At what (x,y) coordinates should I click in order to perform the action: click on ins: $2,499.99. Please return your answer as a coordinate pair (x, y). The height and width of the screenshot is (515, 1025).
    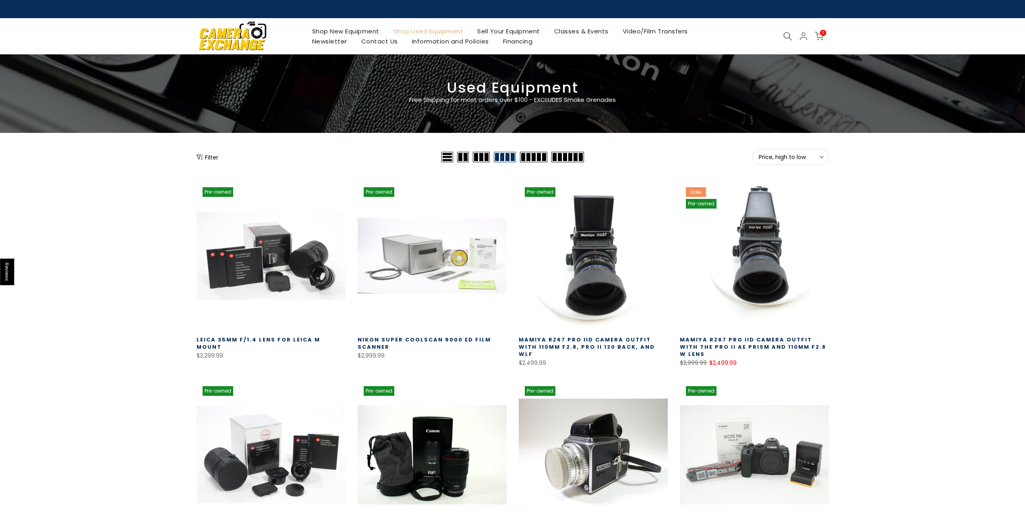
    Looking at the image, I should click on (723, 363).